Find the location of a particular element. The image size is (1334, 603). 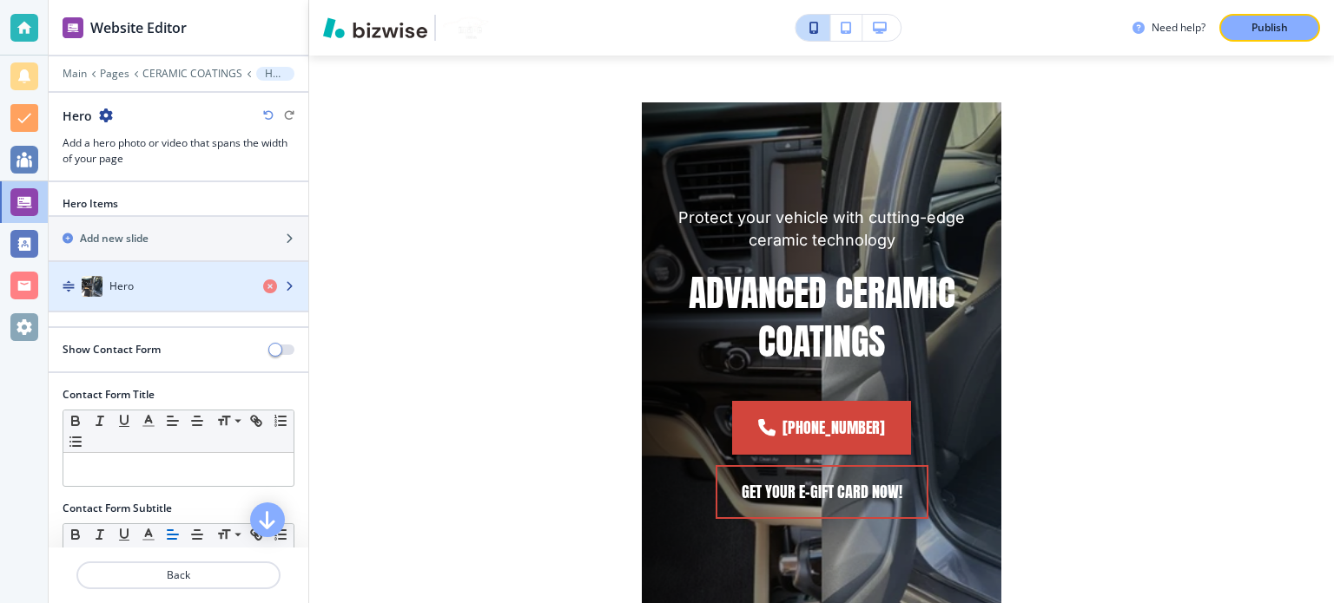

h1: Advanced Ceramic Coatings is located at coordinates (821, 318).